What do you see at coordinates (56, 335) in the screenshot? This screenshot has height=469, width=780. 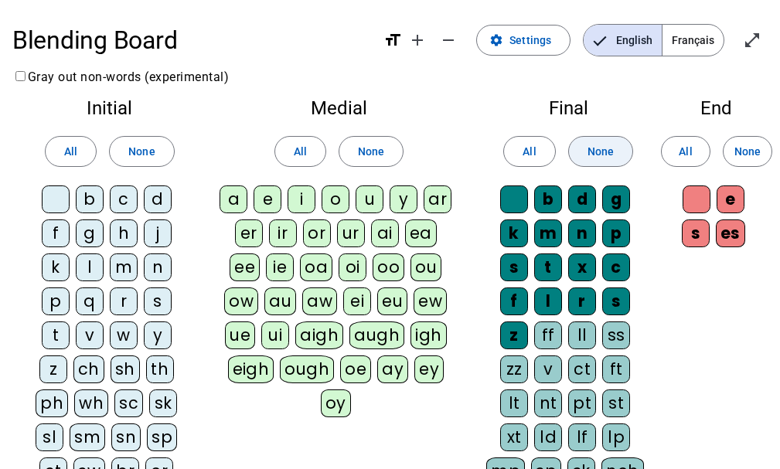 I see `div: t` at bounding box center [56, 335].